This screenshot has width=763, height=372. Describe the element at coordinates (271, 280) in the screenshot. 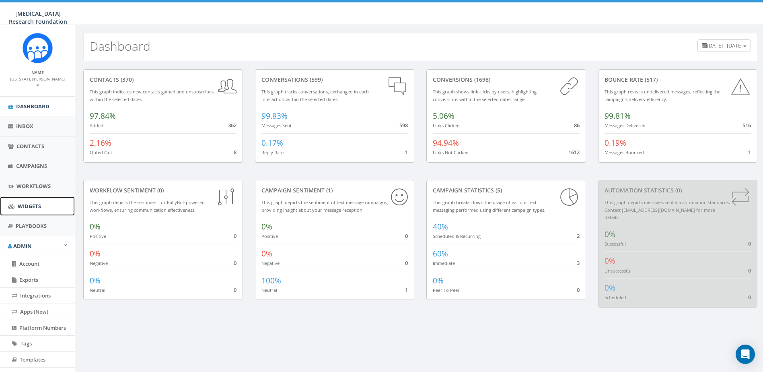

I see `span: 100%` at that location.